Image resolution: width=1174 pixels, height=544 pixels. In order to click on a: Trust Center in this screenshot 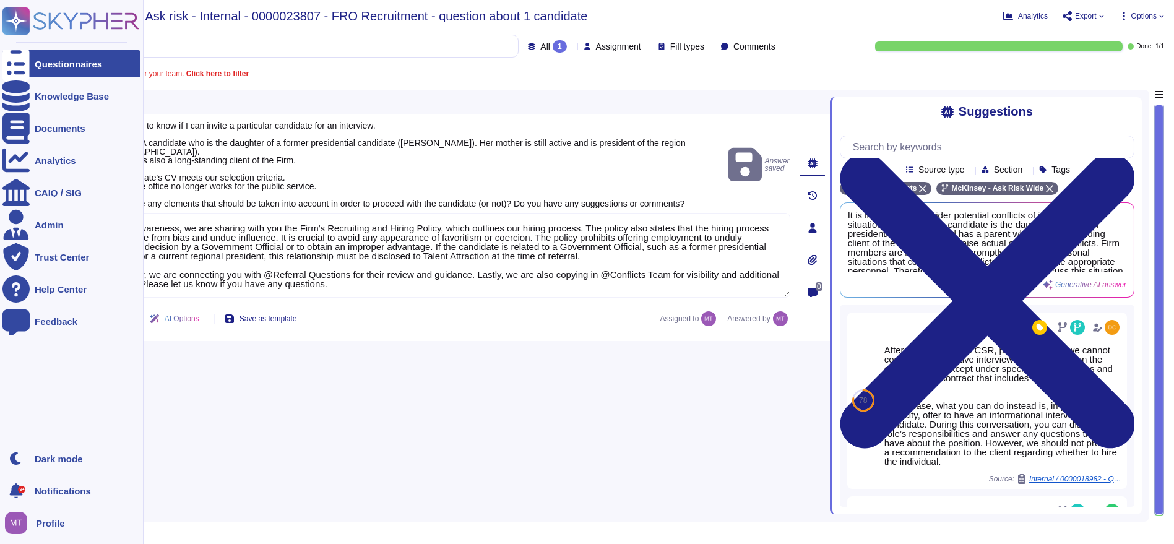, I will do `click(71, 257)`.